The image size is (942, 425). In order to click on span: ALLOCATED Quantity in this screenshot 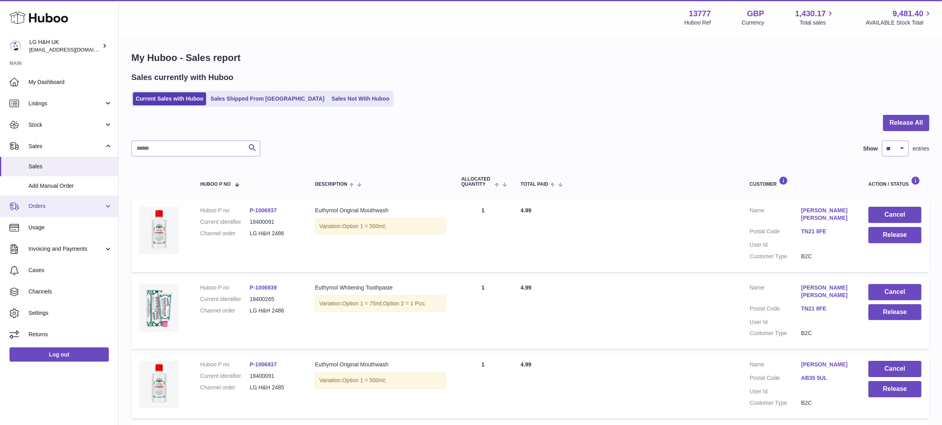, I will do `click(477, 182)`.